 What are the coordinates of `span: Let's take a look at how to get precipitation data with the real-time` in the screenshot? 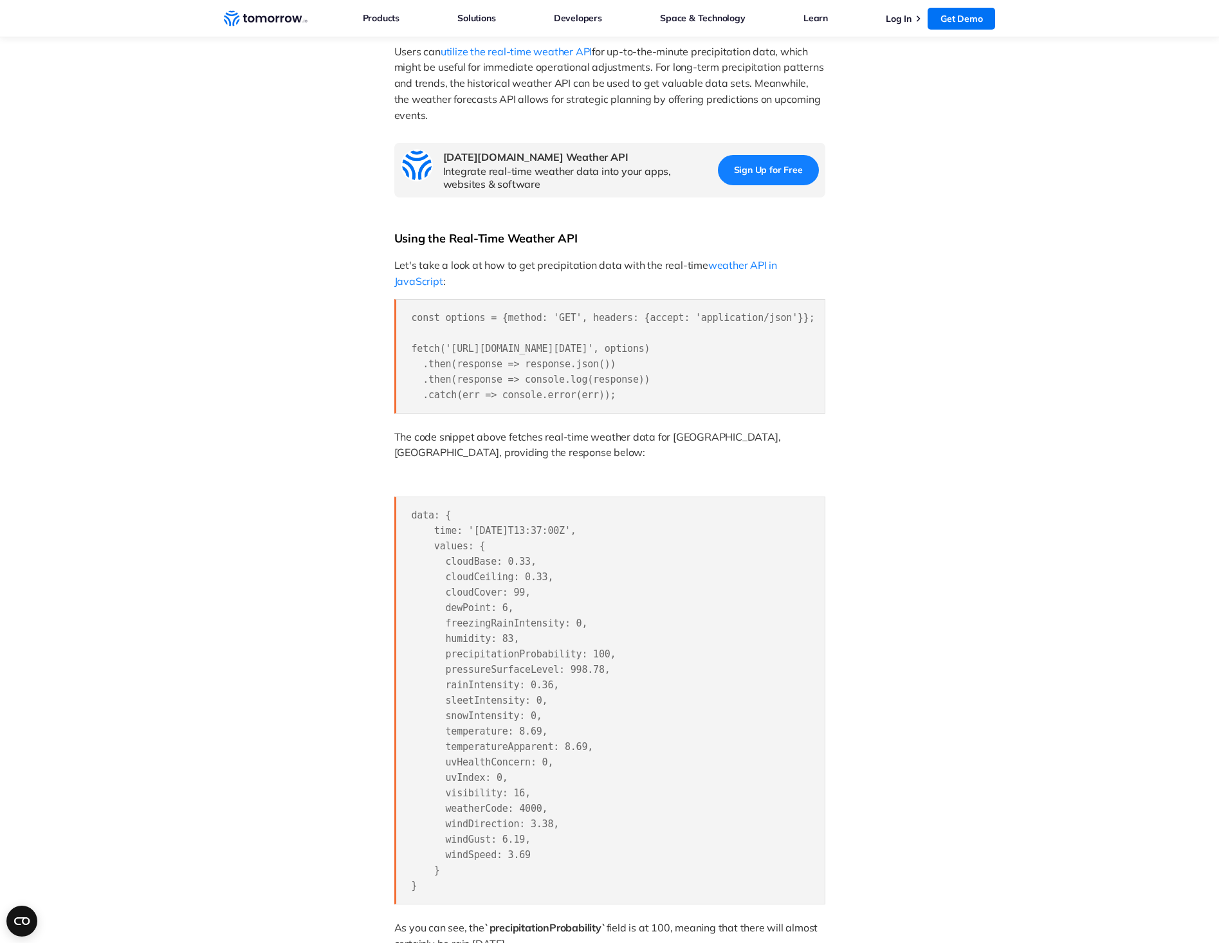 It's located at (551, 265).